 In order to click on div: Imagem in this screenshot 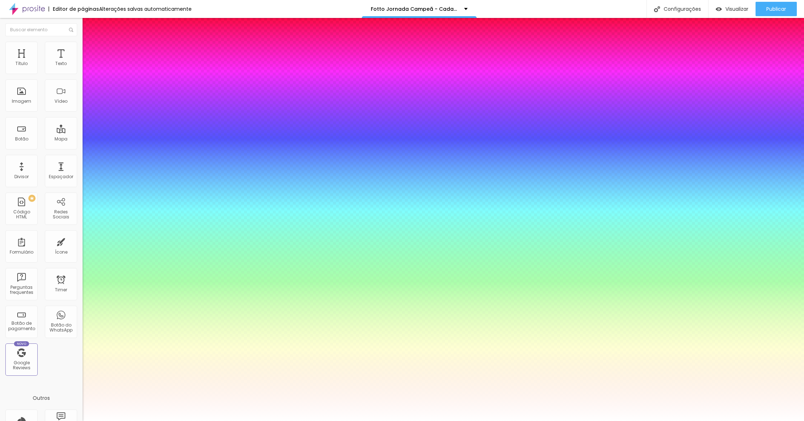, I will do `click(22, 101)`.